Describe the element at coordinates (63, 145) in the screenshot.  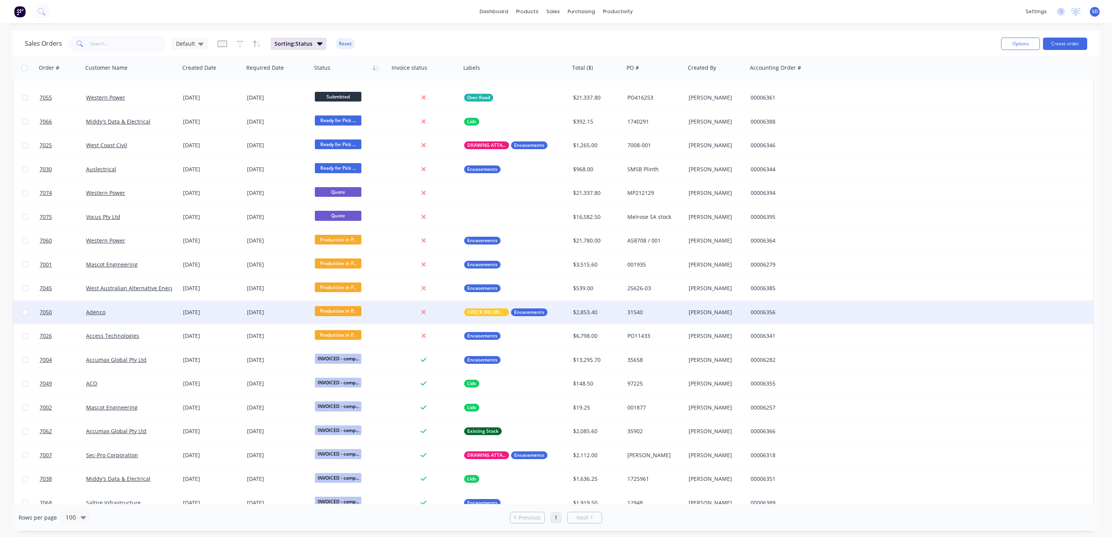
I see `a: 7025` at that location.